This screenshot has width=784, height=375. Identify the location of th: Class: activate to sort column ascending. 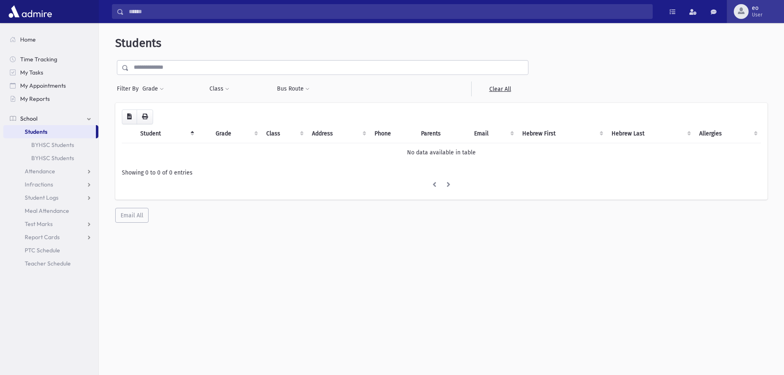
(284, 134).